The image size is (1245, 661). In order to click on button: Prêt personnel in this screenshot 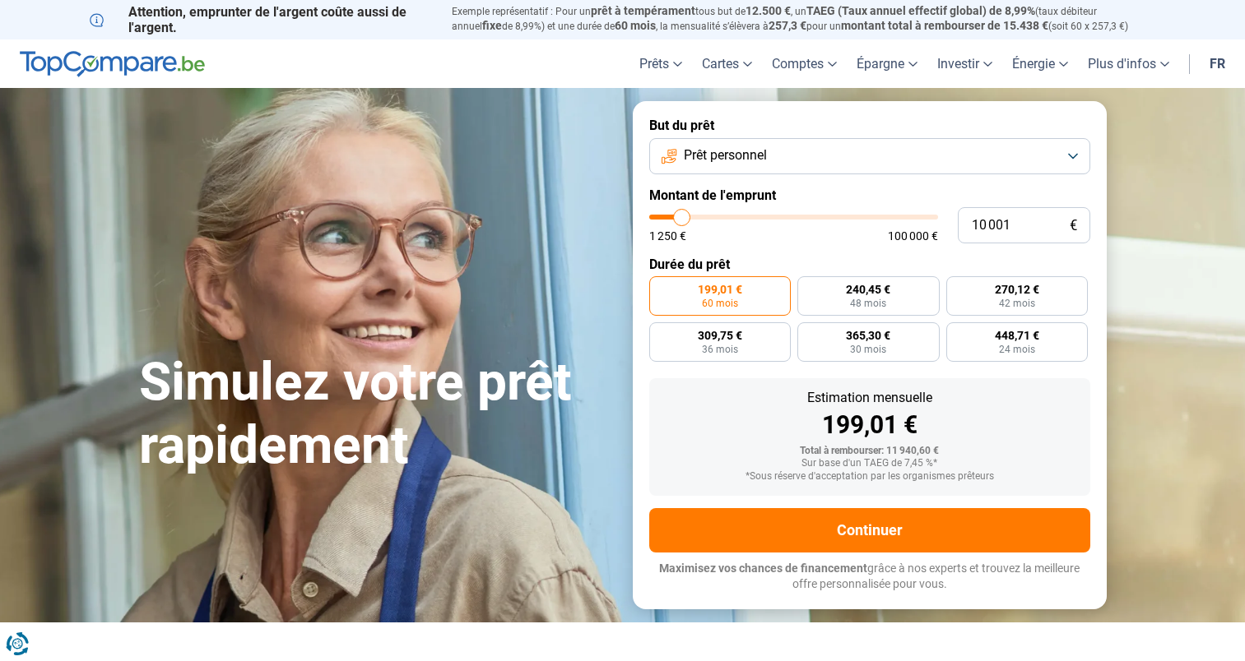, I will do `click(870, 156)`.